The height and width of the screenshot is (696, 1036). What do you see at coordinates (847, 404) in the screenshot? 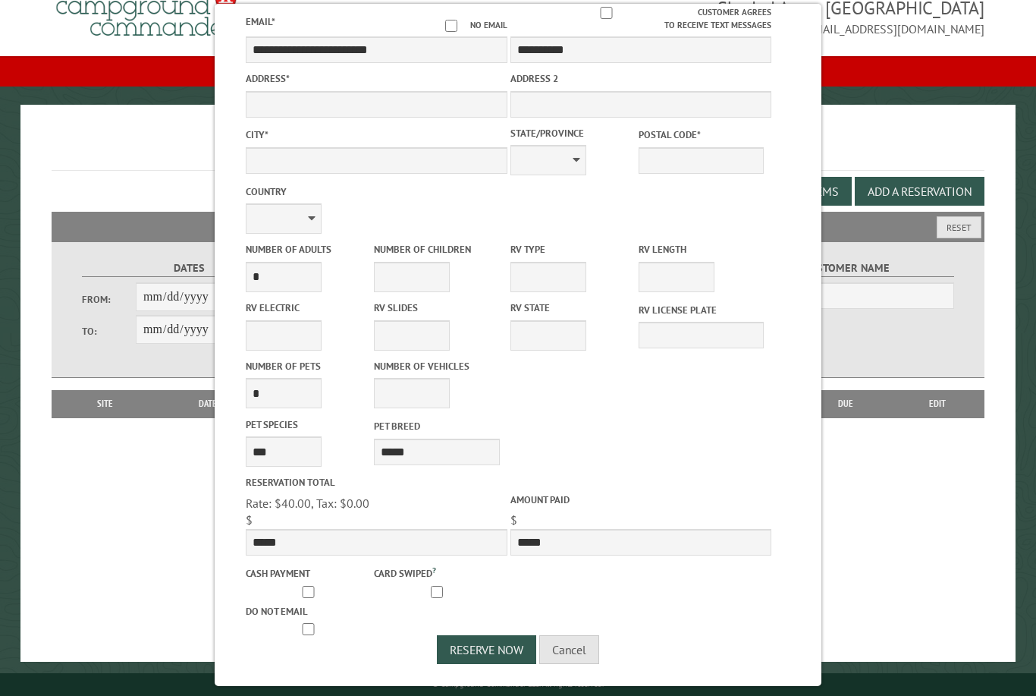
I see `th: Due` at bounding box center [847, 404].